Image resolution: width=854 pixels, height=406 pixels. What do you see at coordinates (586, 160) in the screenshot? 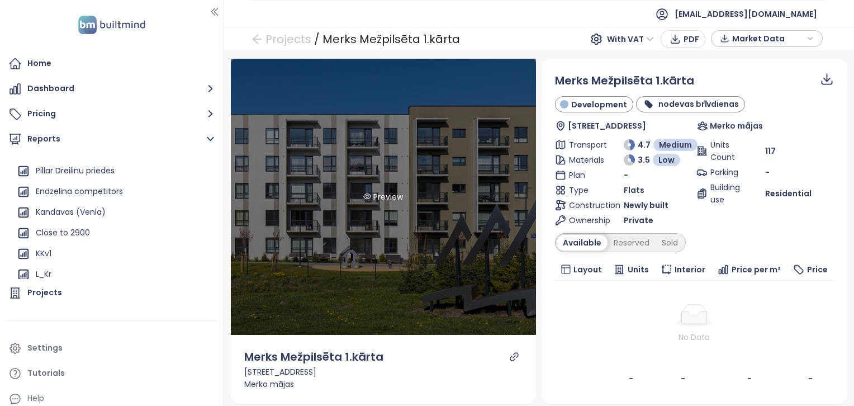
I see `span: Materials` at bounding box center [586, 160].